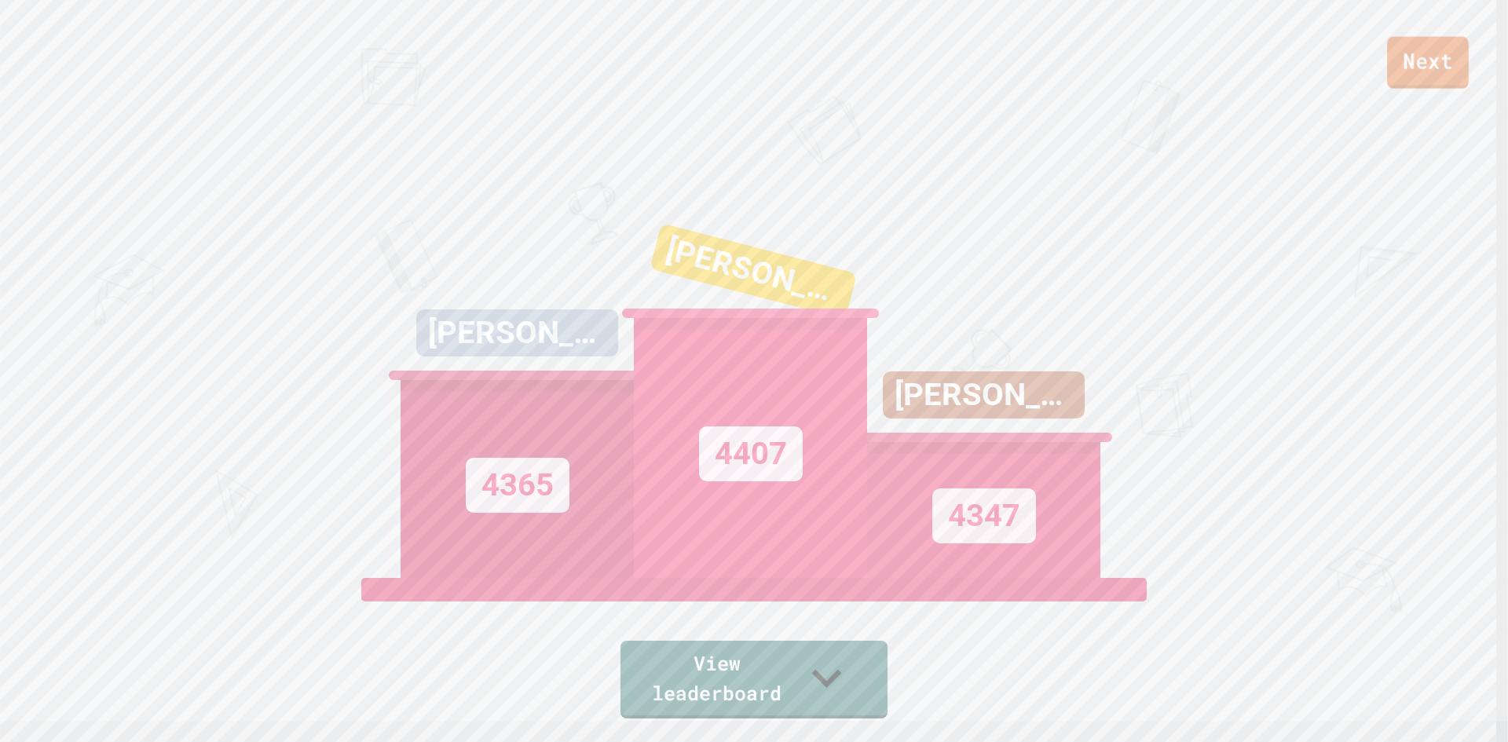  Describe the element at coordinates (751, 454) in the screenshot. I see `div: 4407` at that location.